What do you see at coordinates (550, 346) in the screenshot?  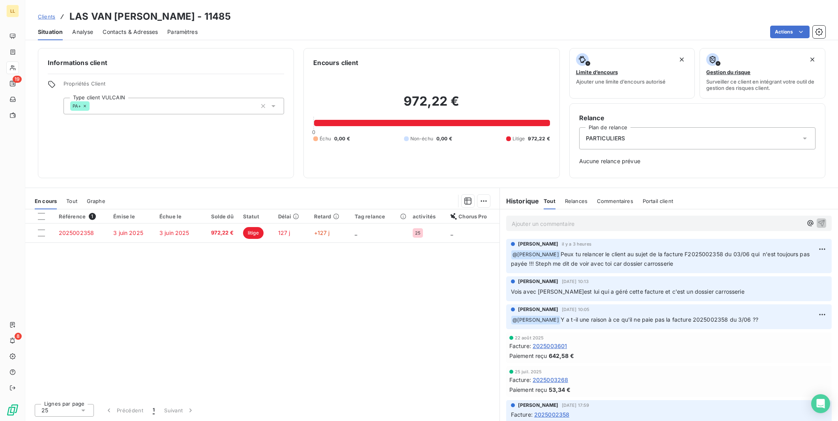 I see `span: 2025003601` at bounding box center [550, 346].